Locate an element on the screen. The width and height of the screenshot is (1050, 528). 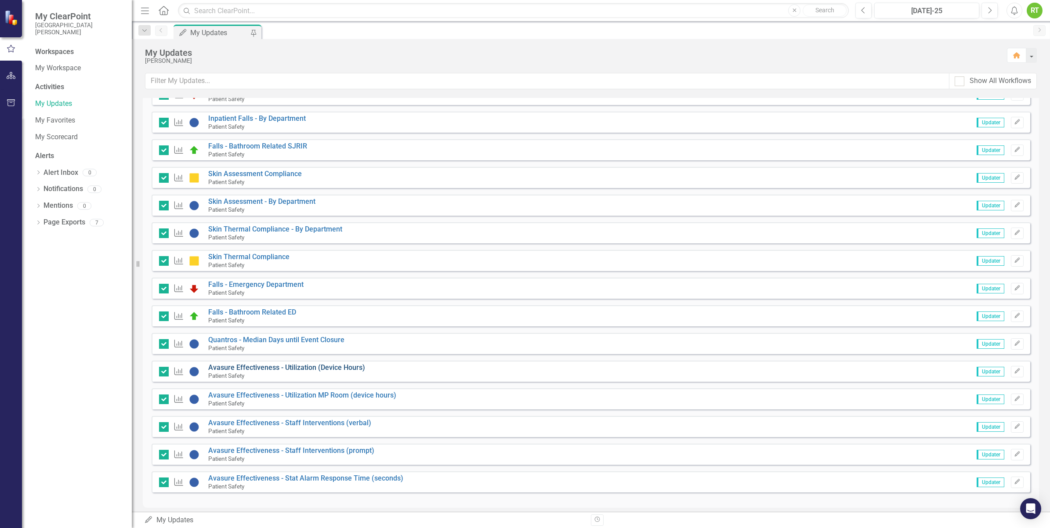
button: RT is located at coordinates (1034, 11).